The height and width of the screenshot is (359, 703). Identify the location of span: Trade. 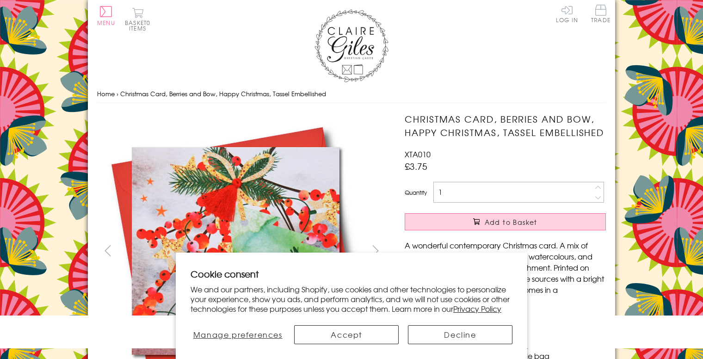
(601, 13).